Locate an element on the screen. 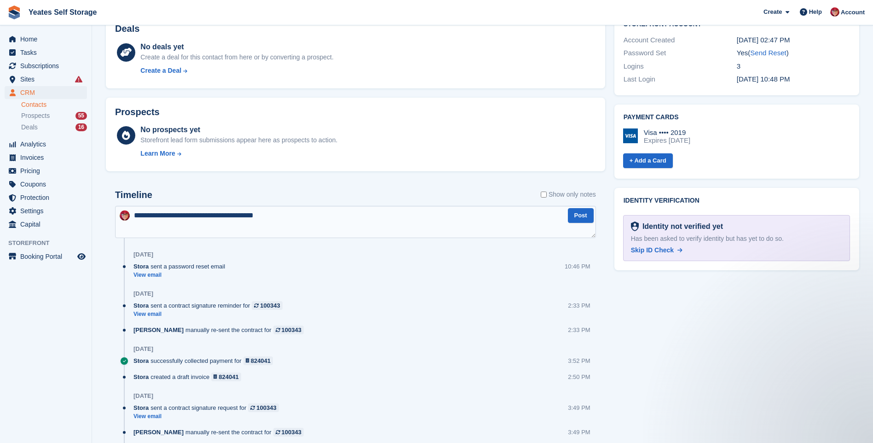 The image size is (873, 443). span: Tasks is located at coordinates (48, 52).